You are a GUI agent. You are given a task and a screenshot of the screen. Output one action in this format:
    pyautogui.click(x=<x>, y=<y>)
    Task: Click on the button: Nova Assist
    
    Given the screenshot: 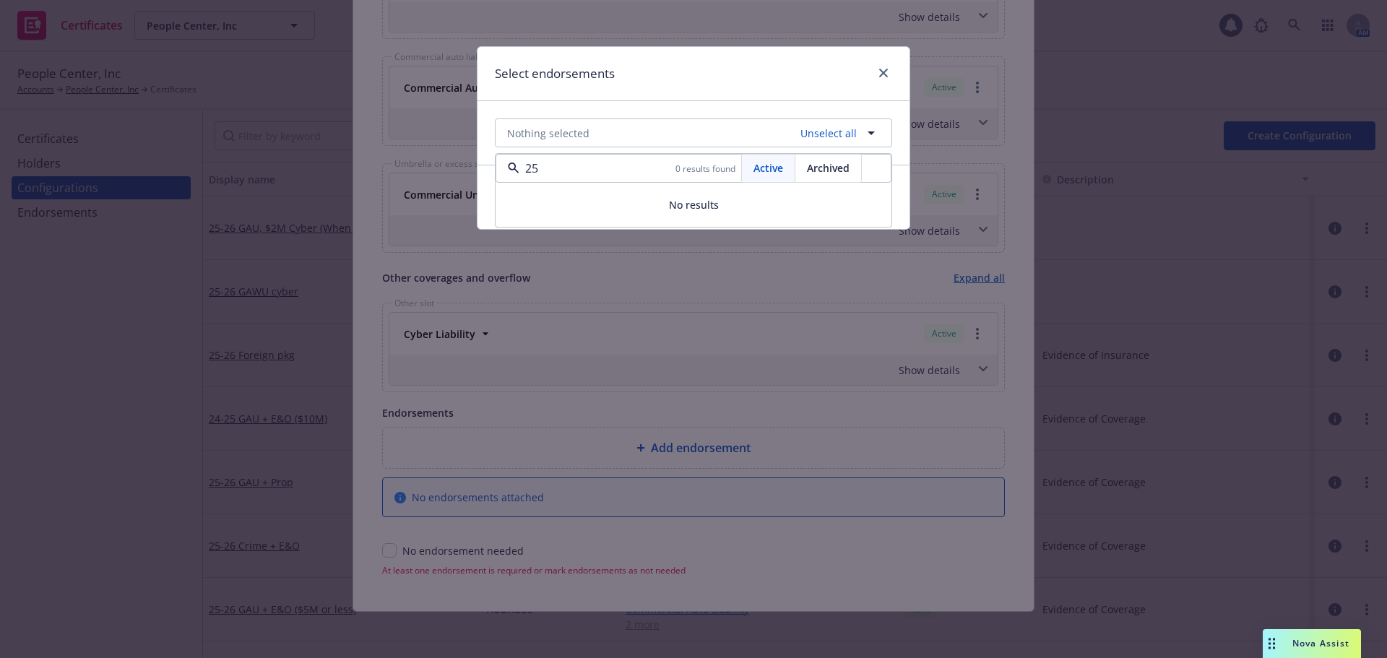 What is the action you would take?
    pyautogui.click(x=1312, y=643)
    